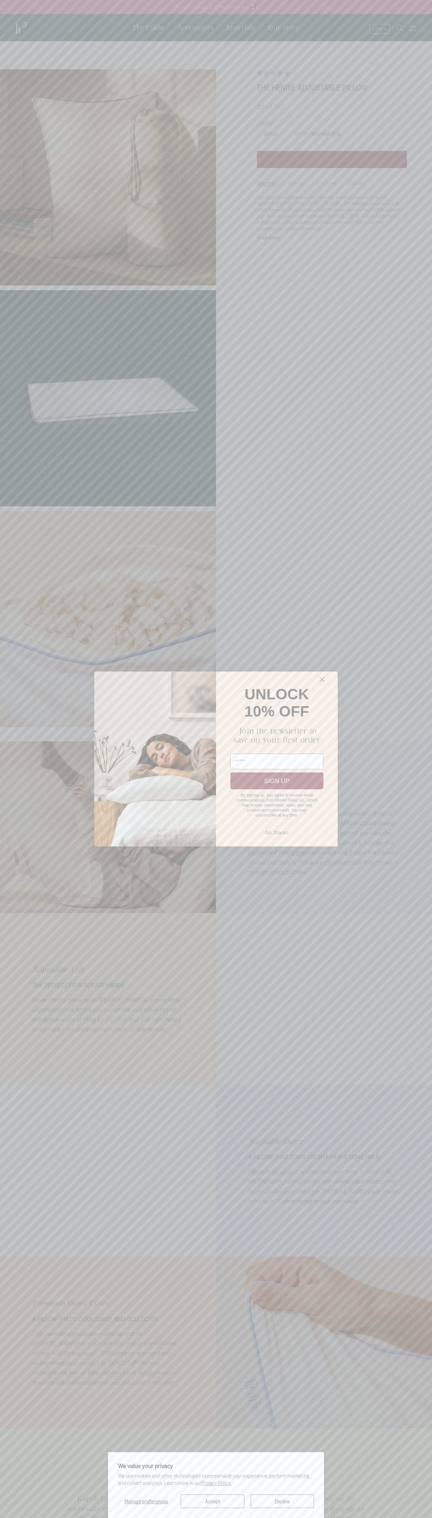 This screenshot has height=1518, width=432. I want to click on span: UNLOCK, so click(277, 694).